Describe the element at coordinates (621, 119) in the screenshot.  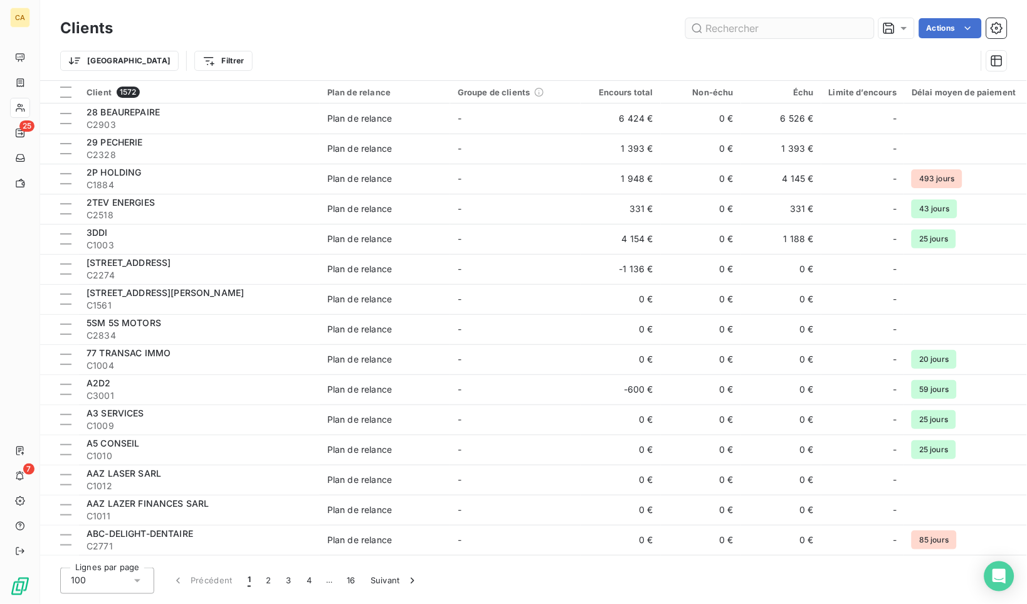
I see `td: 6 424 €` at that location.